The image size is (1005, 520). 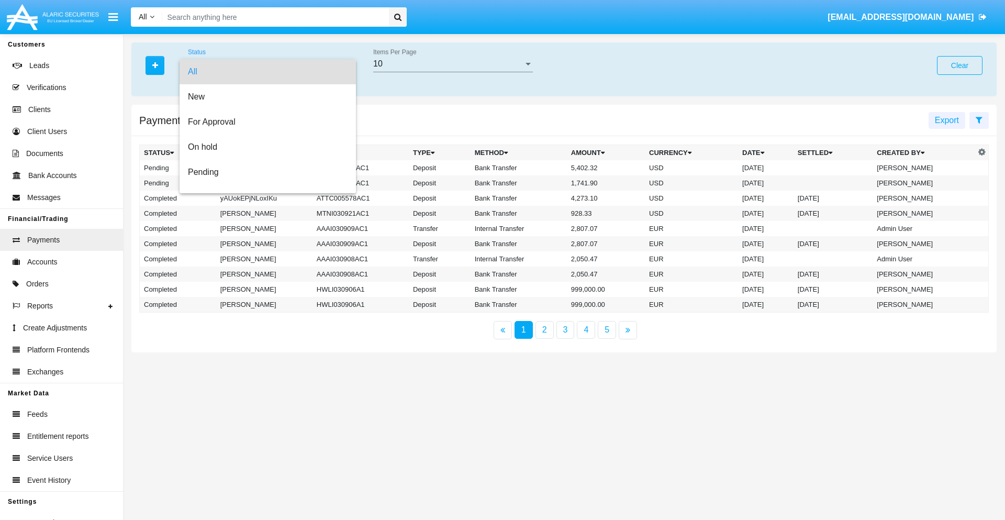 What do you see at coordinates (267, 97) in the screenshot?
I see `span: New` at bounding box center [267, 97].